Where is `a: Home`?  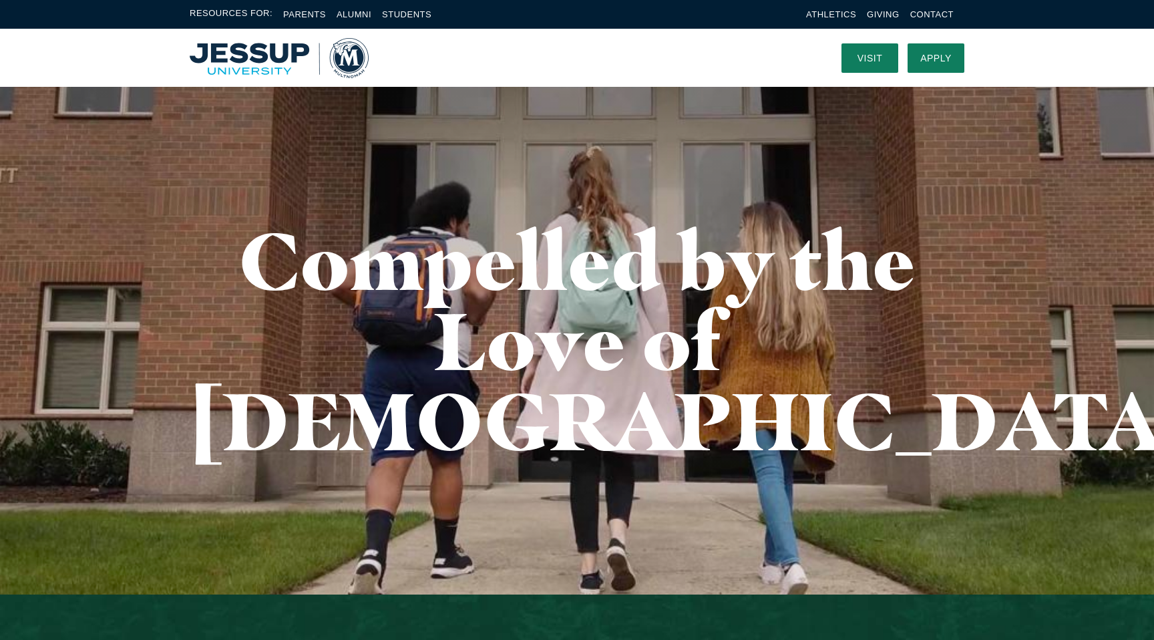 a: Home is located at coordinates (279, 58).